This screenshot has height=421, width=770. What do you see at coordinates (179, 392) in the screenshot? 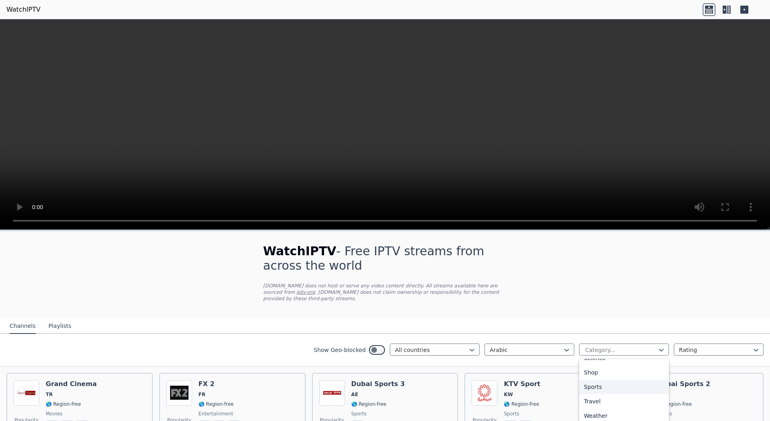
I see `img: FX 2` at bounding box center [179, 392].